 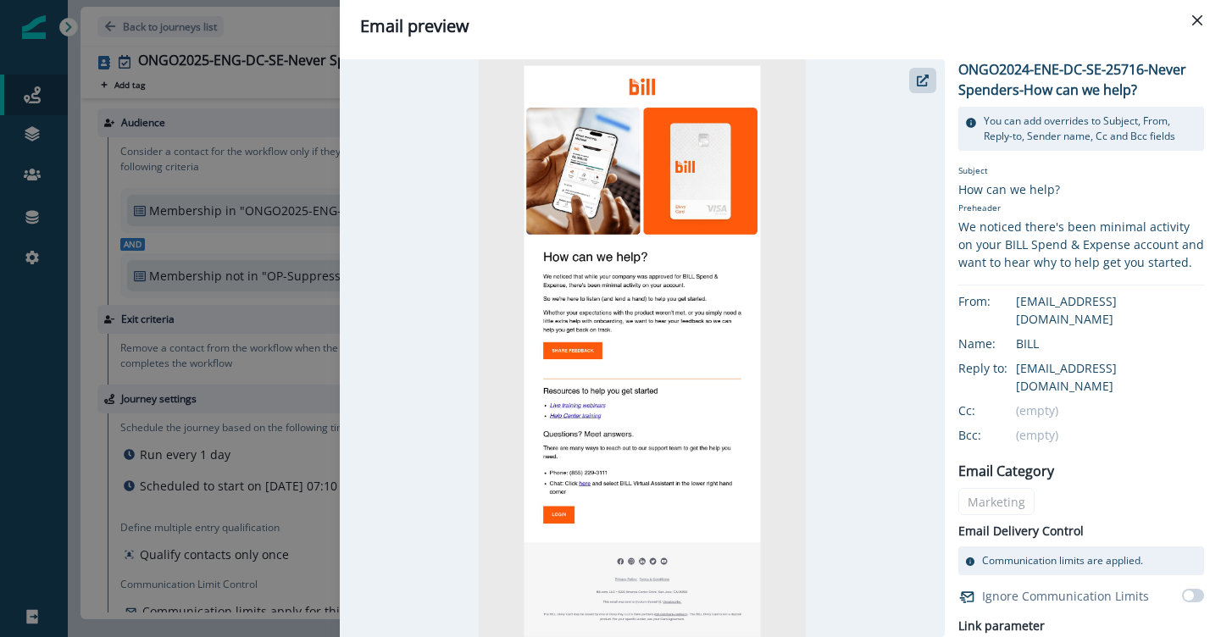 I want to click on h2: Link parameter, so click(x=1001, y=626).